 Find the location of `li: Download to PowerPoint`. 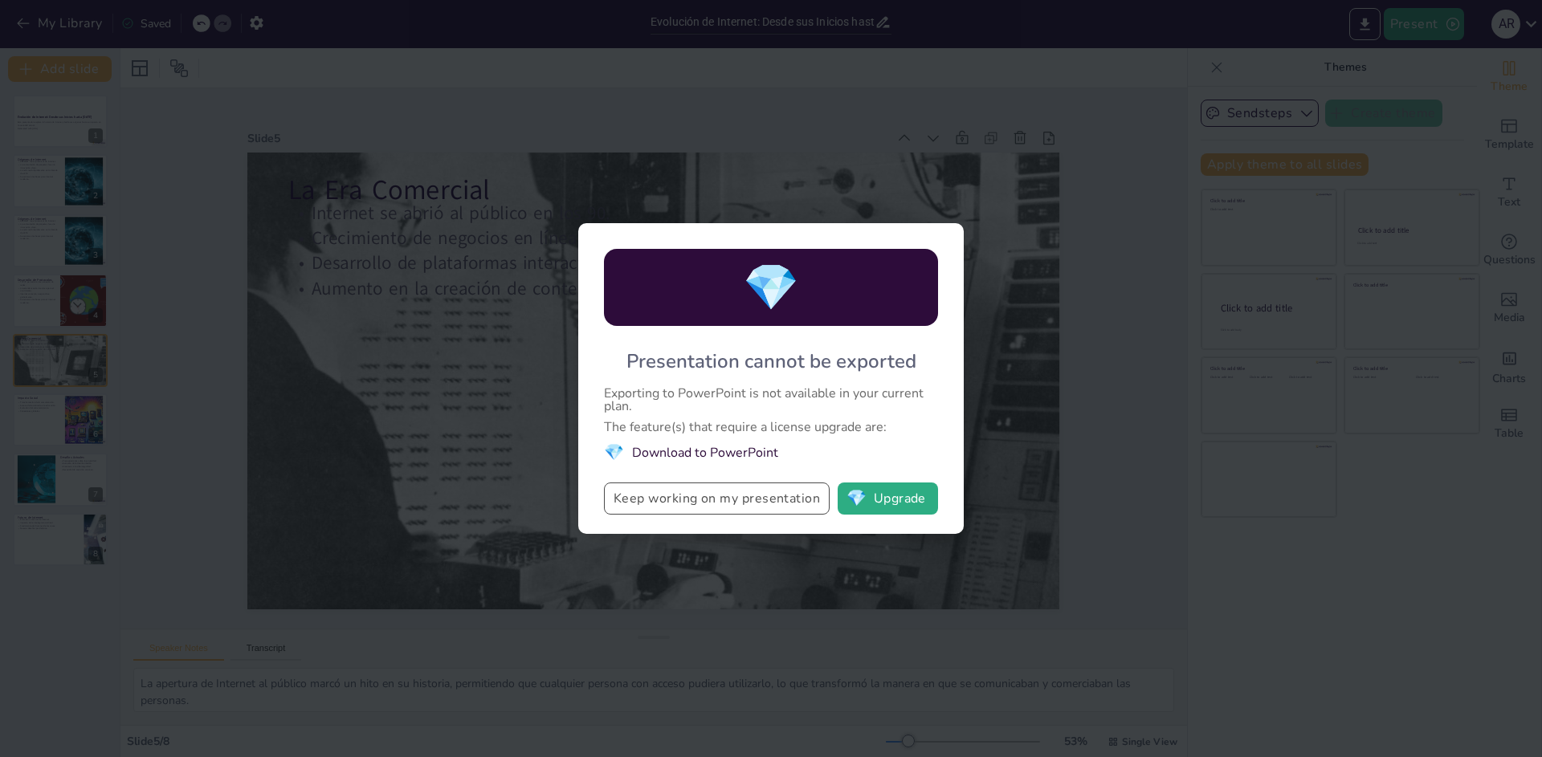

li: Download to PowerPoint is located at coordinates (771, 452).